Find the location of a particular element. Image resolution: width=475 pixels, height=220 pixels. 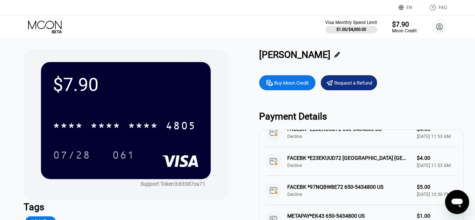

div: Moon Credit is located at coordinates (404, 31).